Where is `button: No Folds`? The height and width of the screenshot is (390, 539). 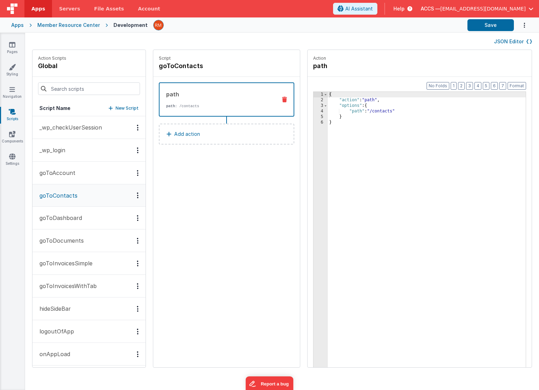 button: No Folds is located at coordinates (438, 86).